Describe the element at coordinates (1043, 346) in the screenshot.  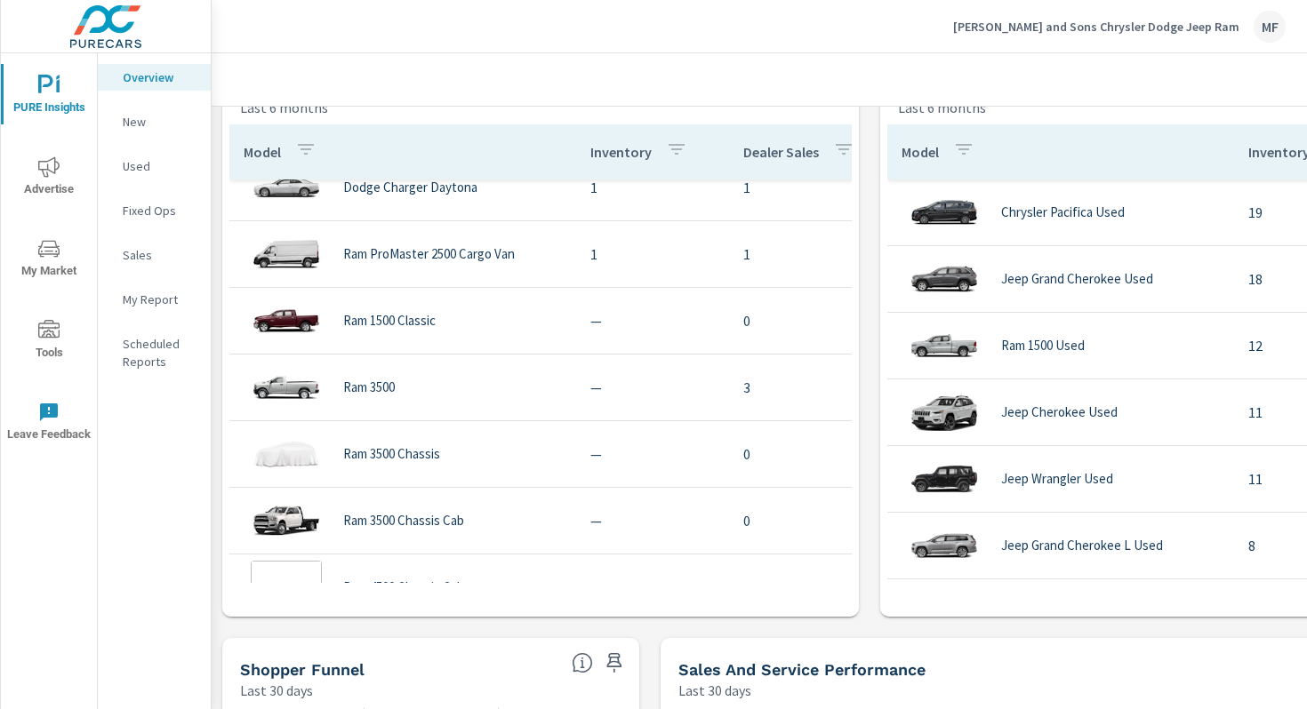
I see `p: Ram 1500 Used` at that location.